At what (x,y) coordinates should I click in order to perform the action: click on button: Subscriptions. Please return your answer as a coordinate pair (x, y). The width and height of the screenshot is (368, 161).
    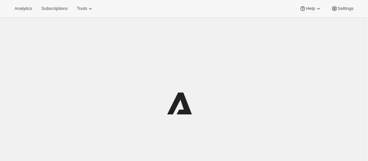
    Looking at the image, I should click on (54, 9).